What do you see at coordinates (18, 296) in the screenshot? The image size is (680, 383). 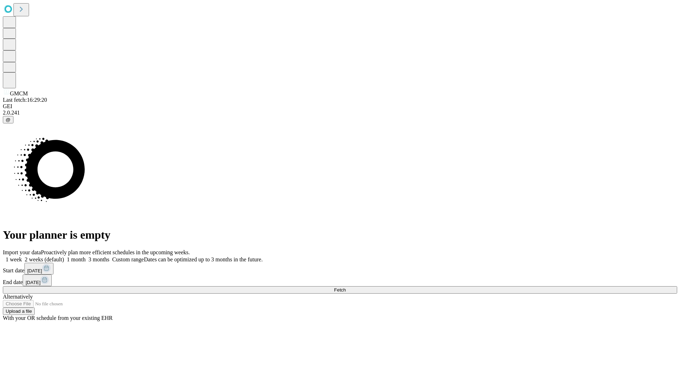 I see `span: Alternatively` at bounding box center [18, 296].